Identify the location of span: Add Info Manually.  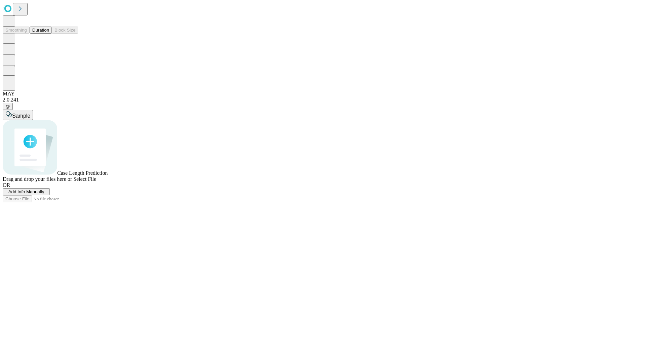
(26, 192).